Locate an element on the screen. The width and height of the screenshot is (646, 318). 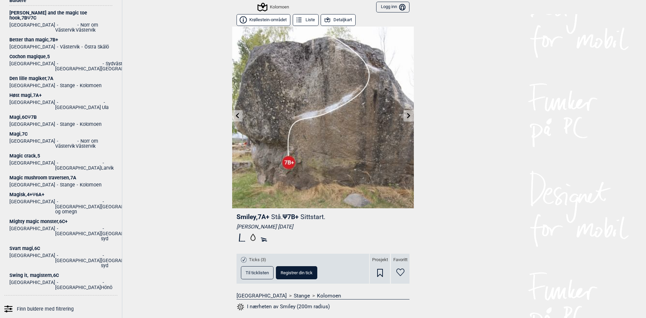
span: Favoritt is located at coordinates (401, 260).